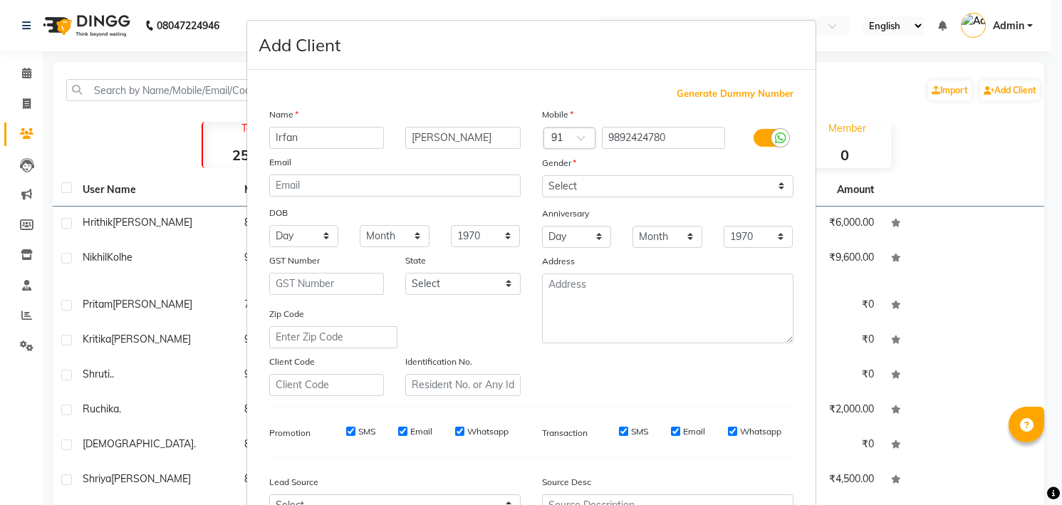  I want to click on label: Address, so click(558, 261).